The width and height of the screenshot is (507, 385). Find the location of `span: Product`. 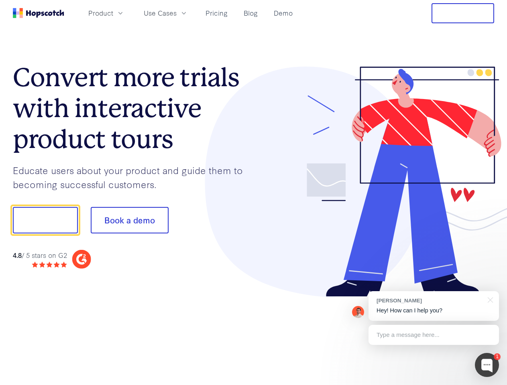

span: Product is located at coordinates (101, 13).